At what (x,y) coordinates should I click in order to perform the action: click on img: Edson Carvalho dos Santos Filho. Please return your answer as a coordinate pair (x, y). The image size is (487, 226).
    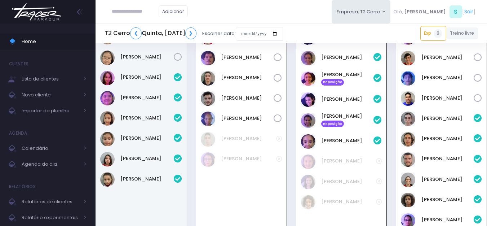
    Looking at the image, I should click on (408, 159).